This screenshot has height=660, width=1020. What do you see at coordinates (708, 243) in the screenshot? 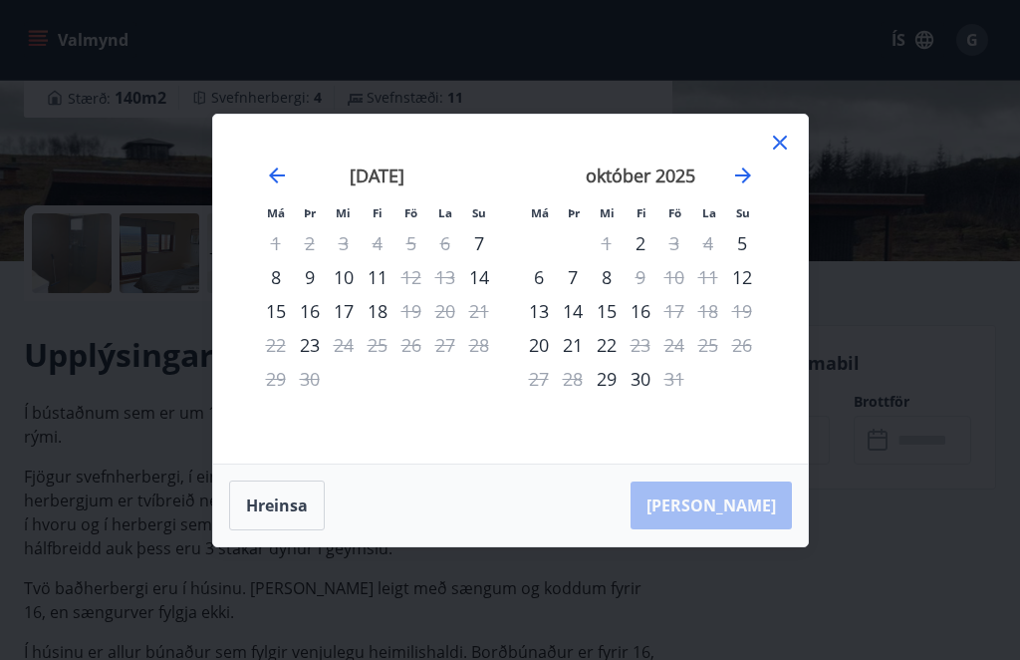
I see `td: Not available. laugardagur, 4. október 2025` at bounding box center [708, 243].